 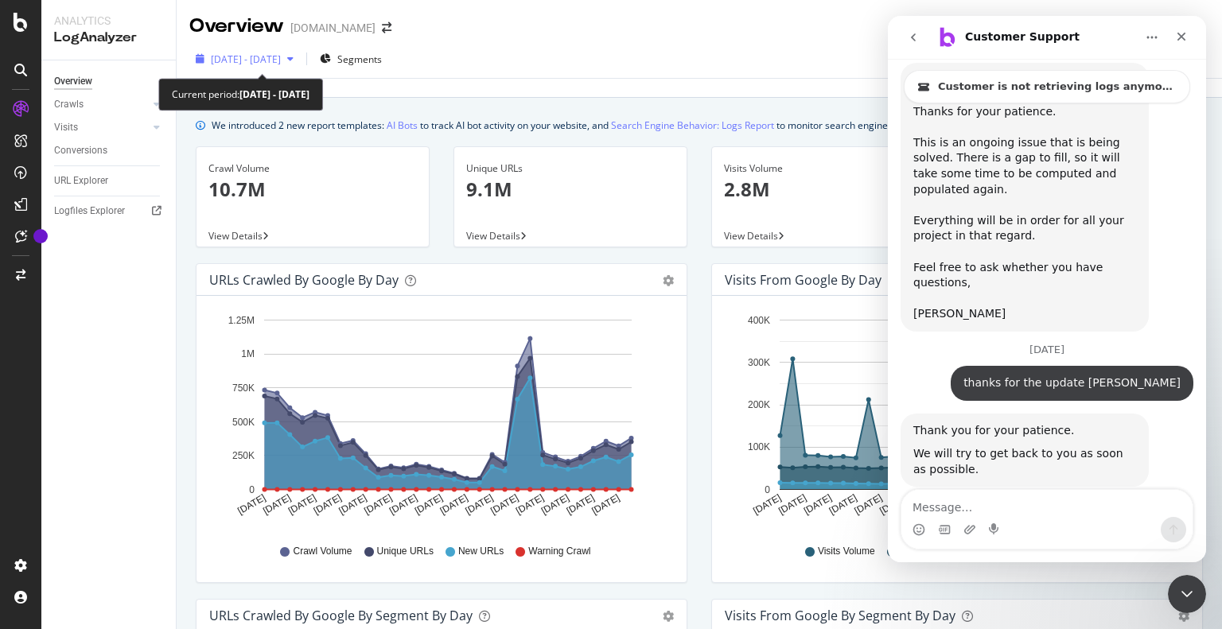 What do you see at coordinates (243, 388) in the screenshot?
I see `text: 750K` at bounding box center [243, 388].